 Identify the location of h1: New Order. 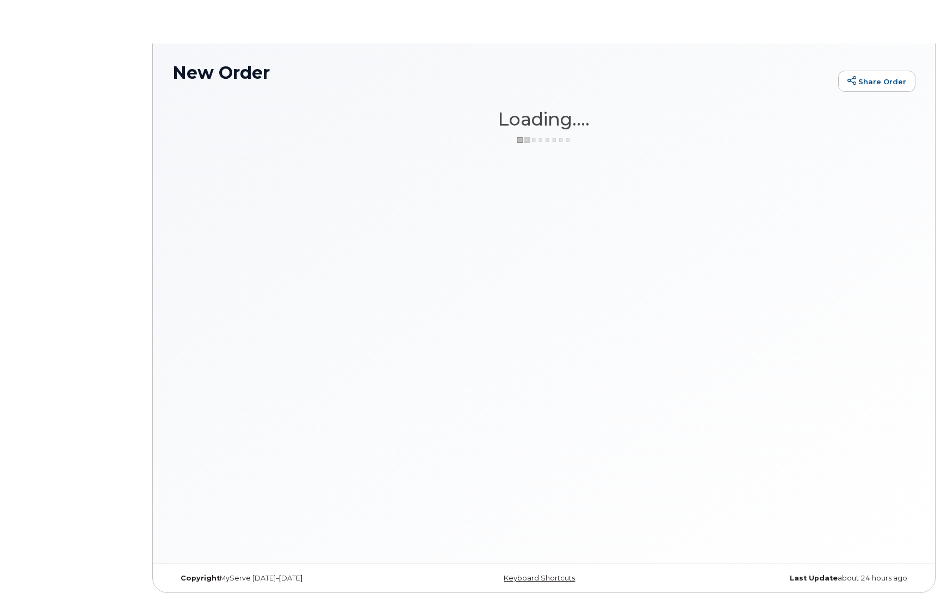
(502, 72).